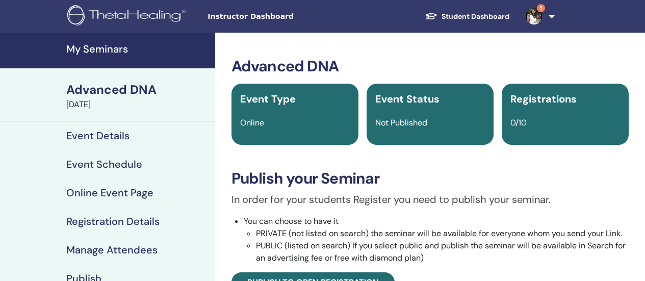  I want to click on span: Not Published, so click(401, 122).